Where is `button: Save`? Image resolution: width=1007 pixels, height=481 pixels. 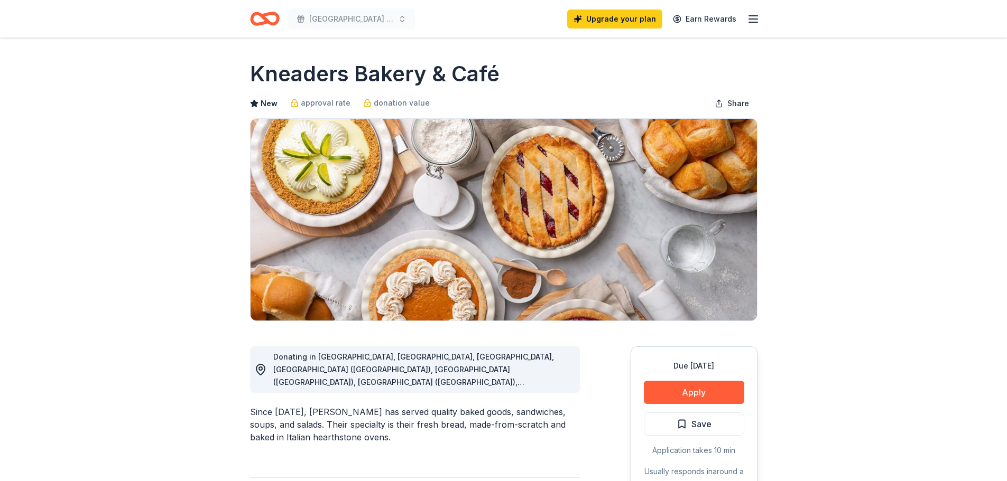 button: Save is located at coordinates (694, 424).